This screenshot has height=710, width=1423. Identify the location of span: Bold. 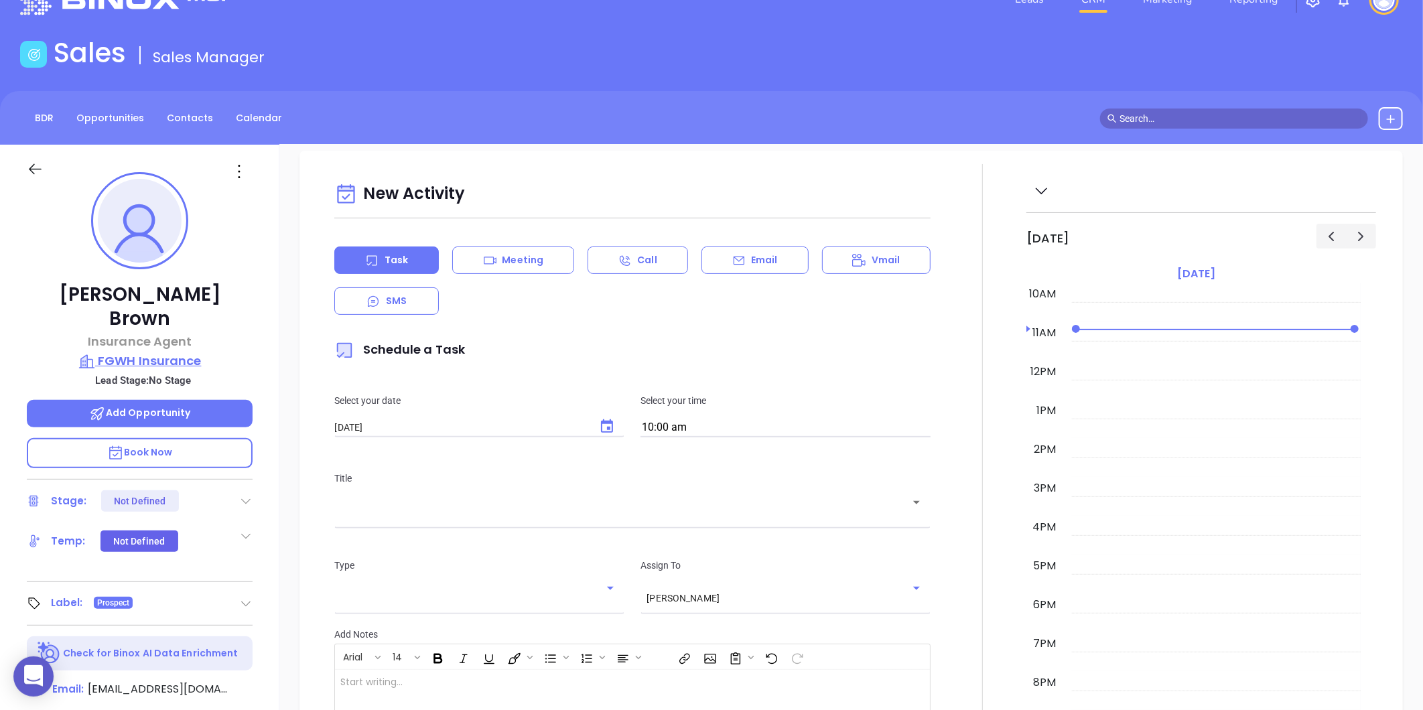
(437, 657).